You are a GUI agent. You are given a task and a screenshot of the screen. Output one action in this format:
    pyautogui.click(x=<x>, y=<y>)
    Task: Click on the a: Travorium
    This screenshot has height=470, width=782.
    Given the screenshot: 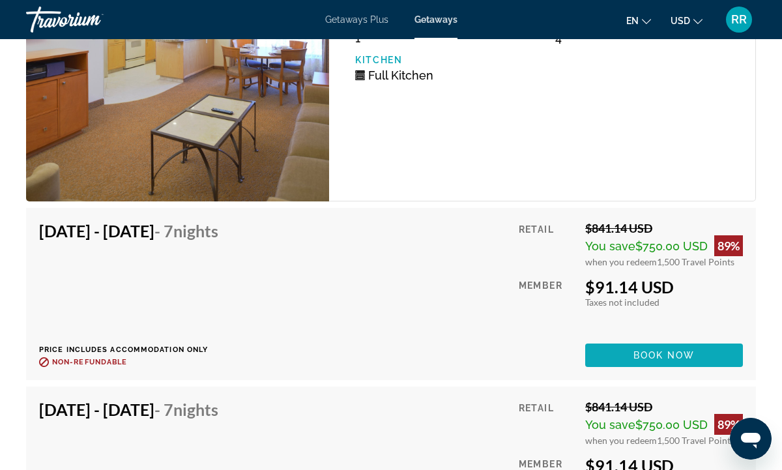 What is the action you would take?
    pyautogui.click(x=91, y=20)
    